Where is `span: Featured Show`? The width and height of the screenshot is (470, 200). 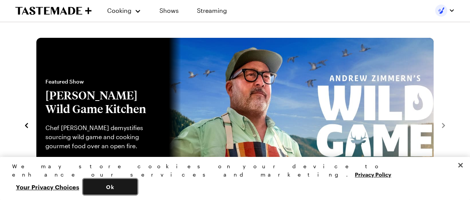 span: Featured Show is located at coordinates (103, 82).